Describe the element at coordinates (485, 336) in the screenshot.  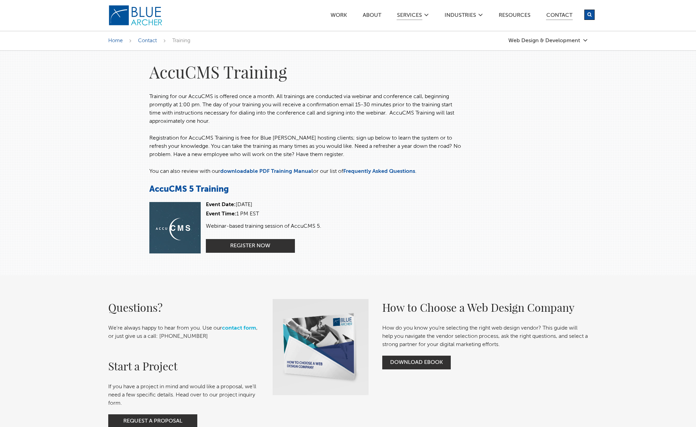
I see `p: How do you know you’re selecting the right web design vendor? This guide will help you navigate t...` at that location.